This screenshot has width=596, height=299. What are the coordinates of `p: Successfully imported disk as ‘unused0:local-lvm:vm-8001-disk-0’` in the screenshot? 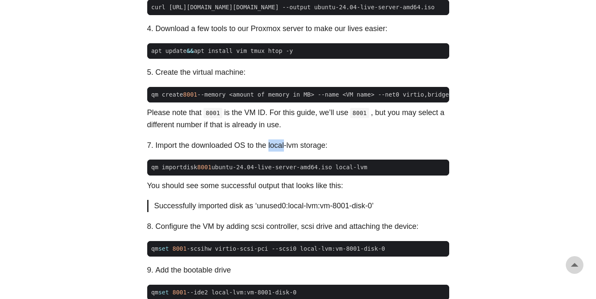 It's located at (299, 206).